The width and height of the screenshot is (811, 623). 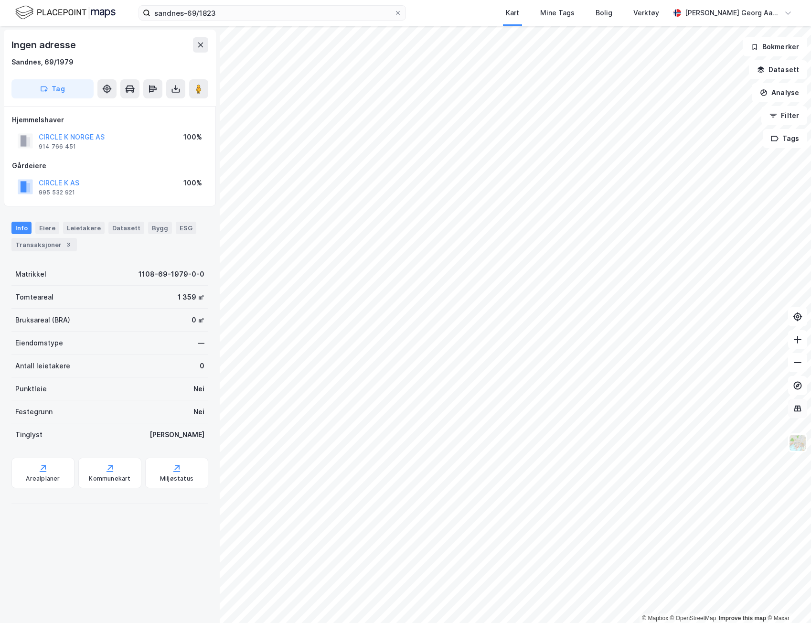 What do you see at coordinates (557, 13) in the screenshot?
I see `div: Mine Tags` at bounding box center [557, 13].